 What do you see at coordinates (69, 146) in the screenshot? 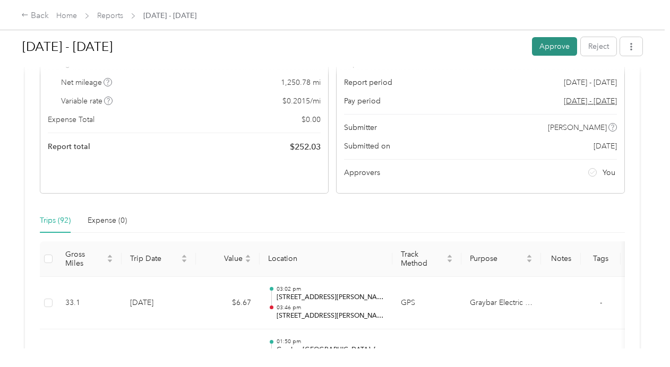
I see `span: Report total` at bounding box center [69, 146].